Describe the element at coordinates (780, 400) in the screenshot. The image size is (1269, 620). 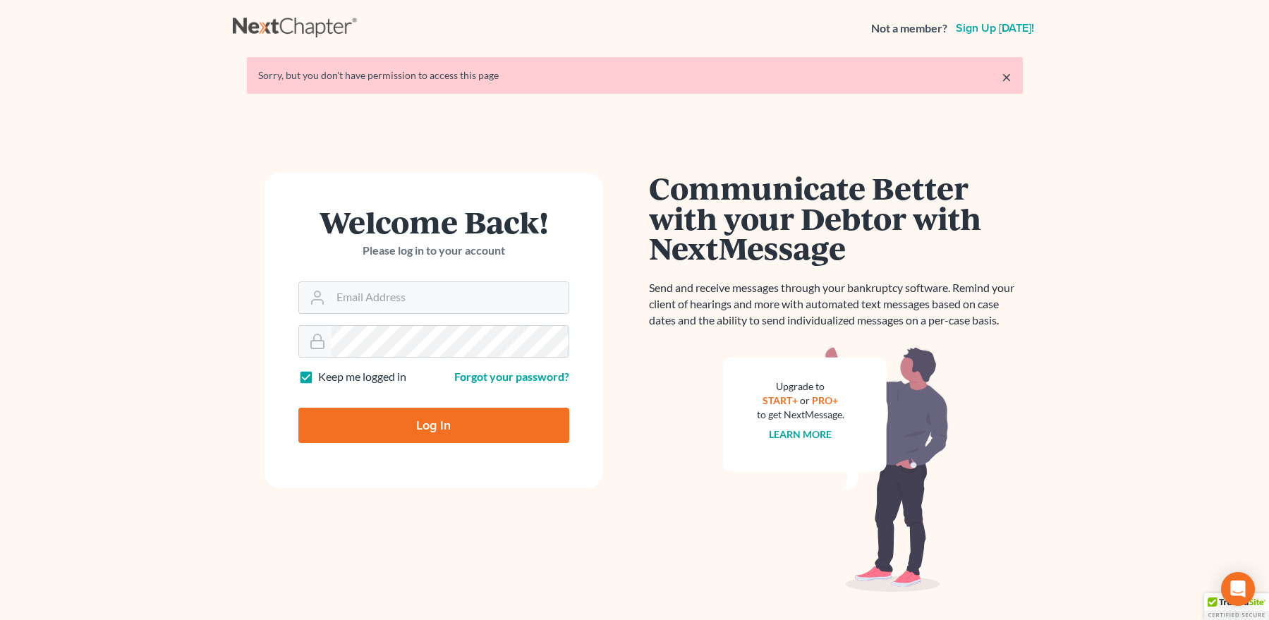
I see `a: START+` at that location.